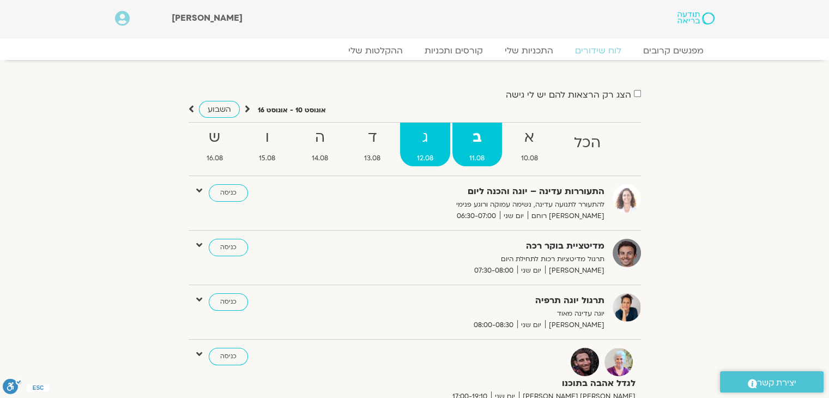  I want to click on a: ג12.08, so click(425, 144).